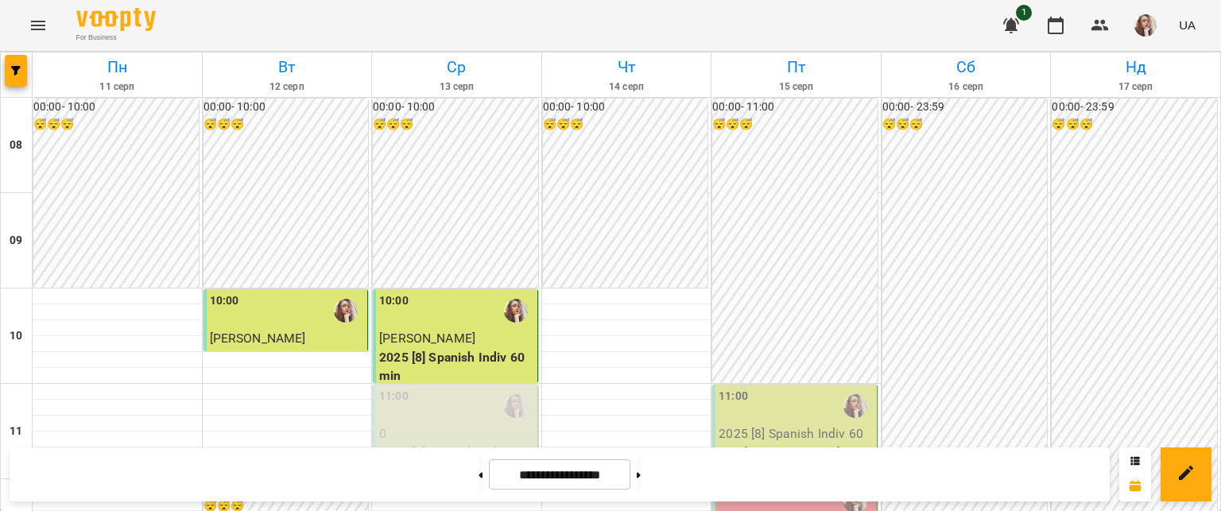 This screenshot has width=1221, height=511. Describe the element at coordinates (1146, 25) in the screenshot. I see `img: 81cb2171bfcff7464404e752be421e56.JPG` at that location.